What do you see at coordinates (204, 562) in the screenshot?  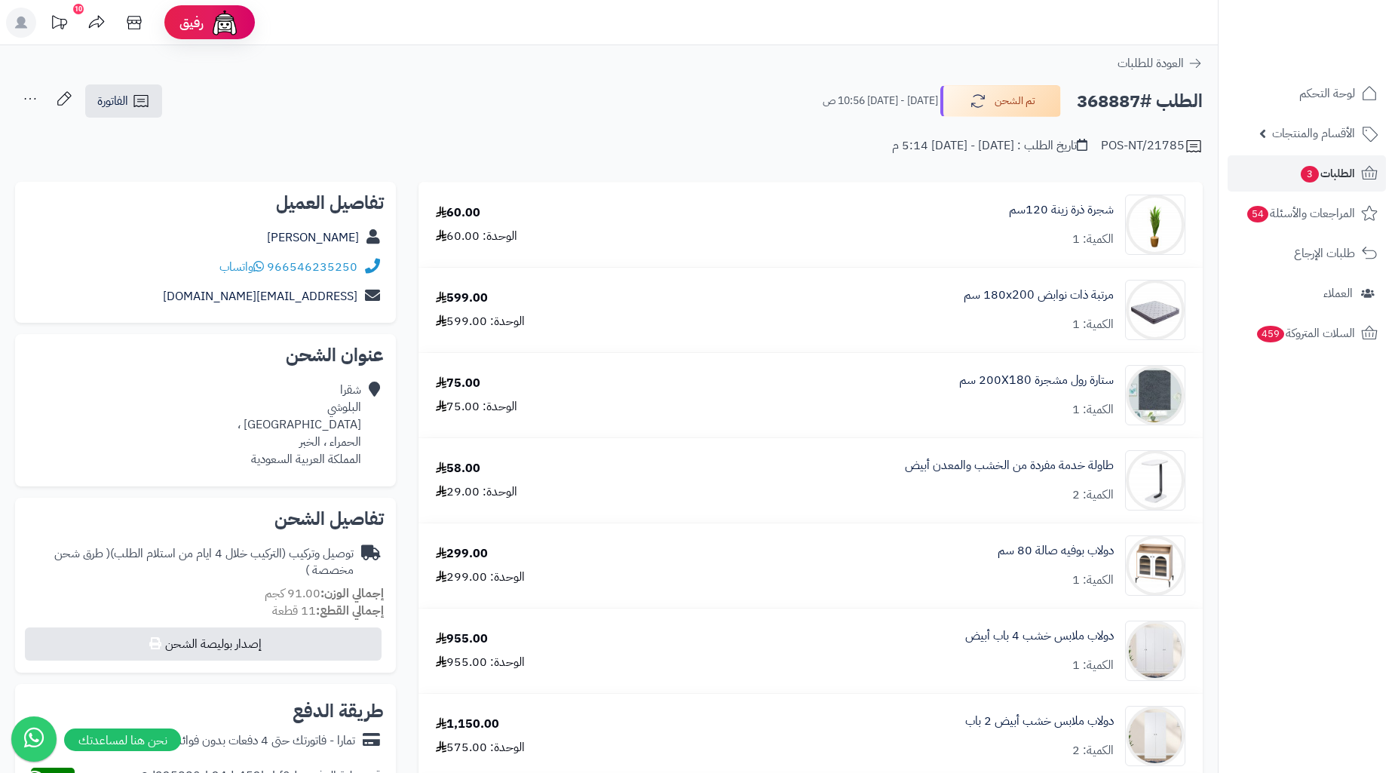 I see `span: ( طرق شحن مخصصة )` at bounding box center [204, 562].